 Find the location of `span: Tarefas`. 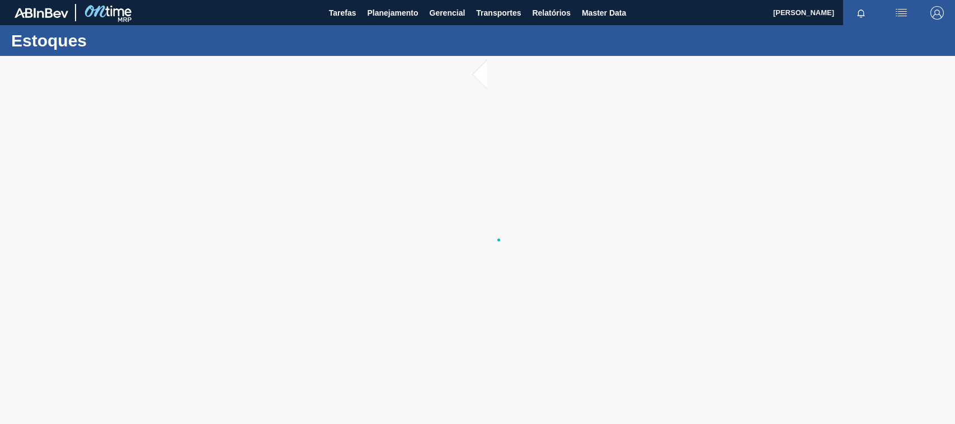

span: Tarefas is located at coordinates (342, 13).